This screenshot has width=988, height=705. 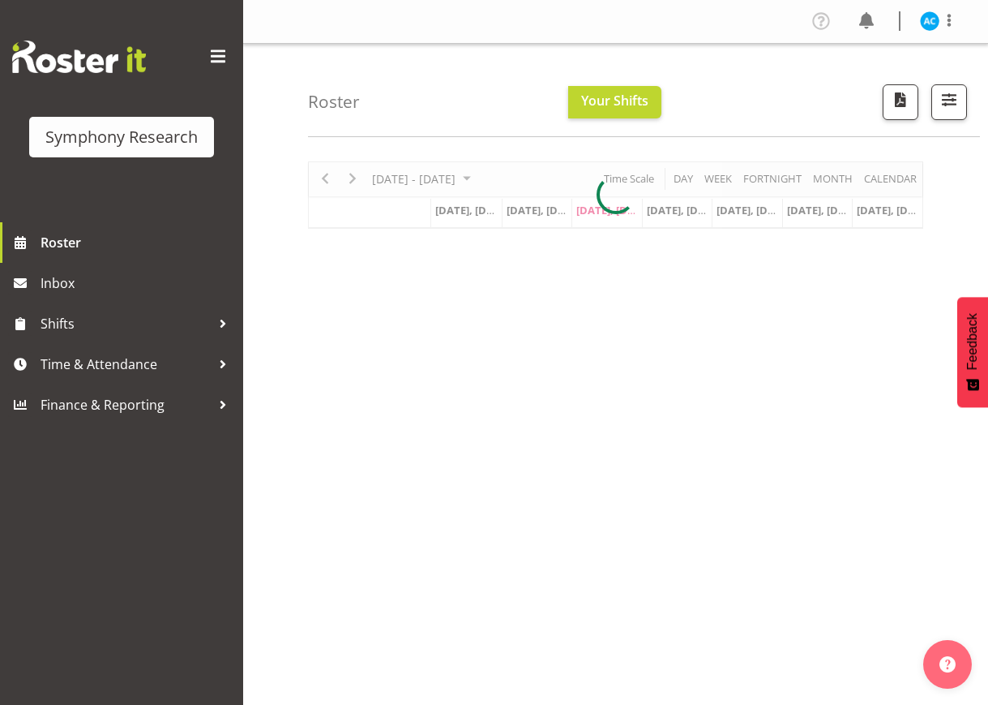 What do you see at coordinates (973, 352) in the screenshot?
I see `button: Feedback - Show survey` at bounding box center [973, 352].